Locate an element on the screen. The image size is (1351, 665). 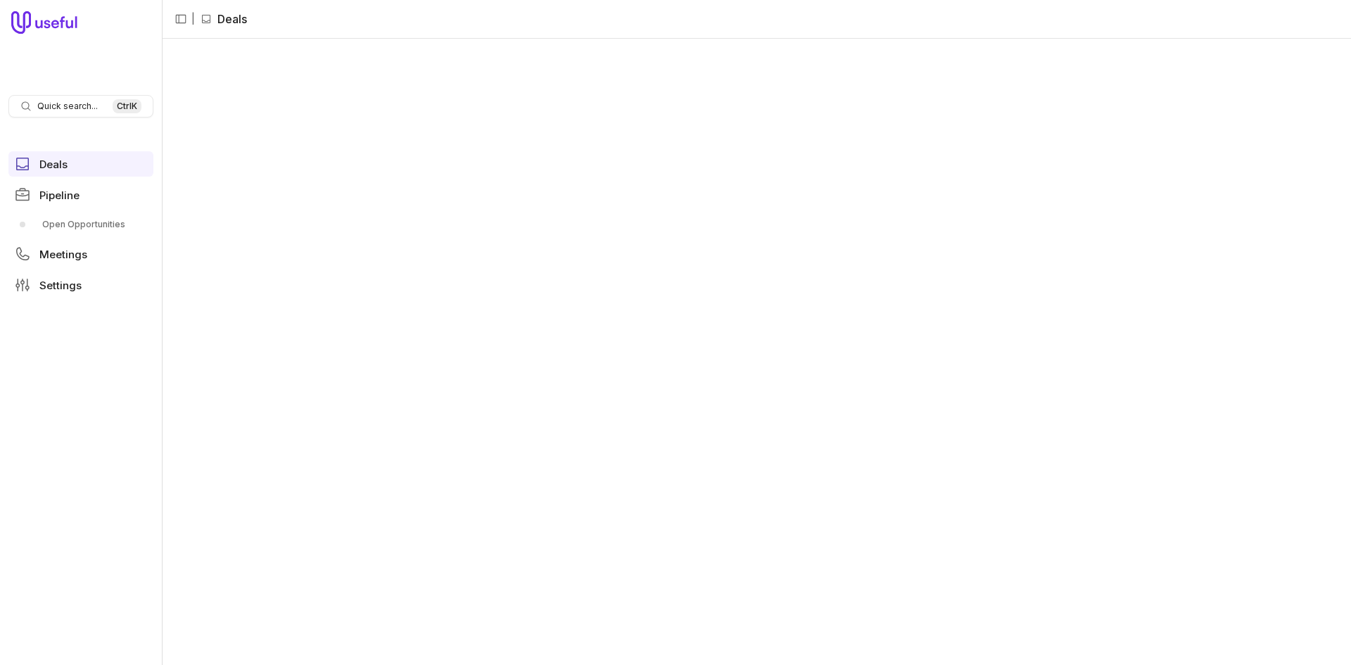
span: Settings is located at coordinates (61, 285).